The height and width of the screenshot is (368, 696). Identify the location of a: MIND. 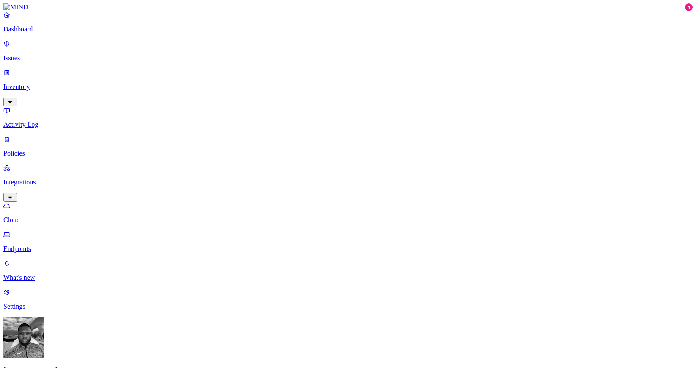
(348, 7).